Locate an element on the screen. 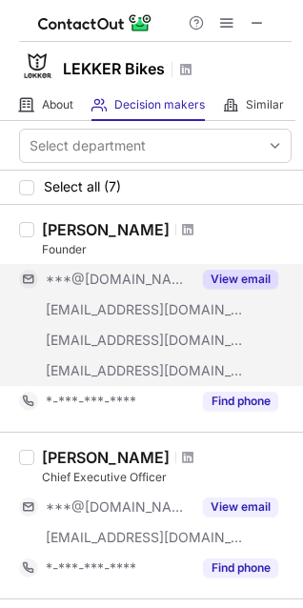  div: Founder is located at coordinates (167, 249).